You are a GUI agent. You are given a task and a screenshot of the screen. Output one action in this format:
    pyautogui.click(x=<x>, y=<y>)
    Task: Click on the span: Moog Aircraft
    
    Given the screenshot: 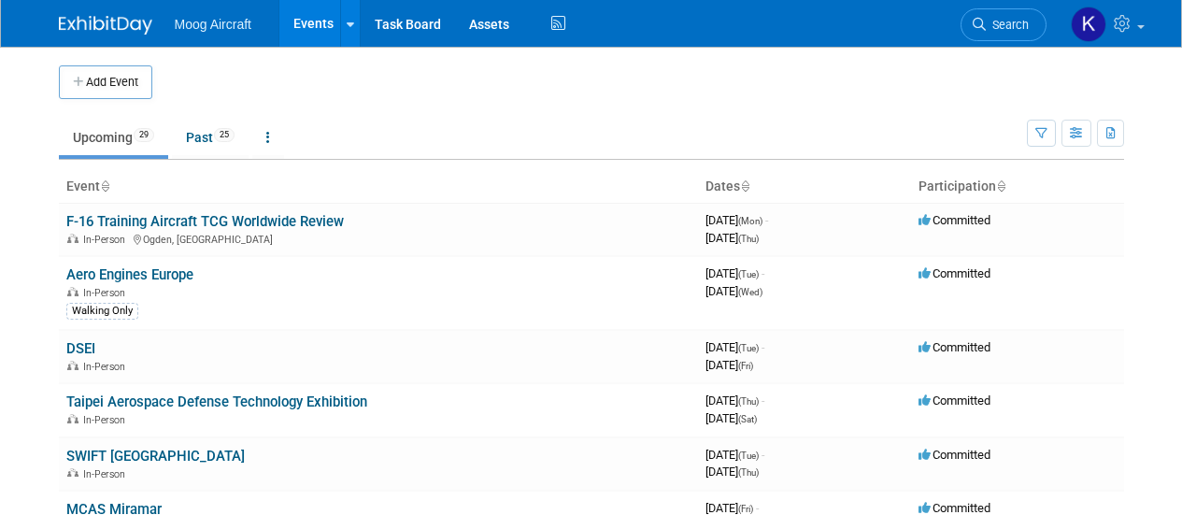 What is the action you would take?
    pyautogui.click(x=213, y=24)
    